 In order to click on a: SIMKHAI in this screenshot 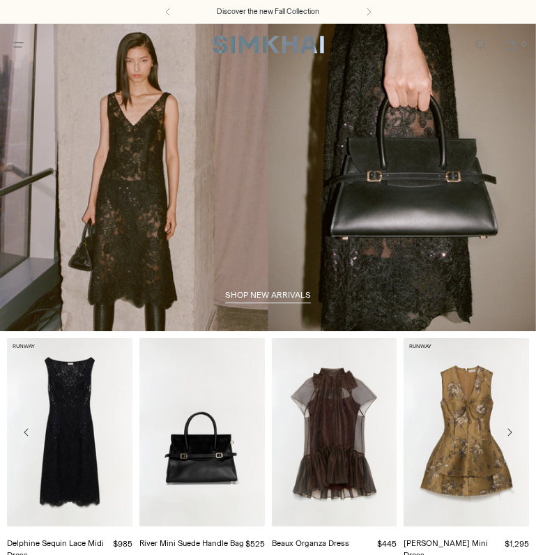, I will do `click(269, 45)`.